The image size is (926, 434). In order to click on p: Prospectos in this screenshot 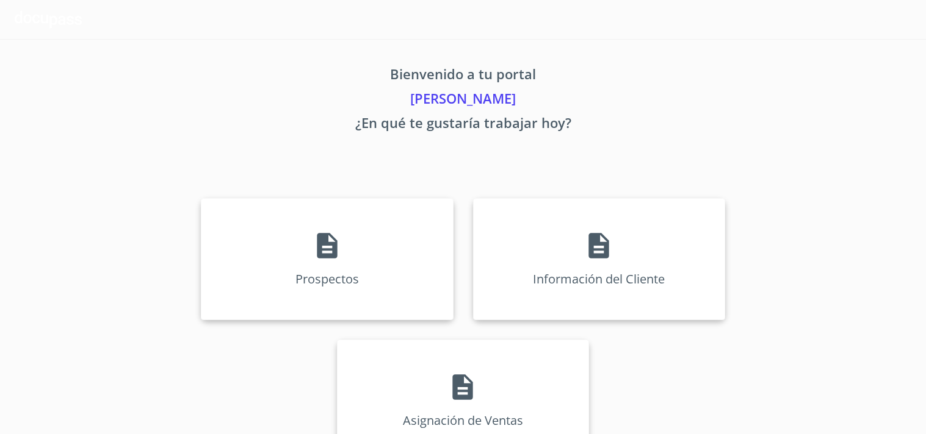, I will do `click(327, 279)`.